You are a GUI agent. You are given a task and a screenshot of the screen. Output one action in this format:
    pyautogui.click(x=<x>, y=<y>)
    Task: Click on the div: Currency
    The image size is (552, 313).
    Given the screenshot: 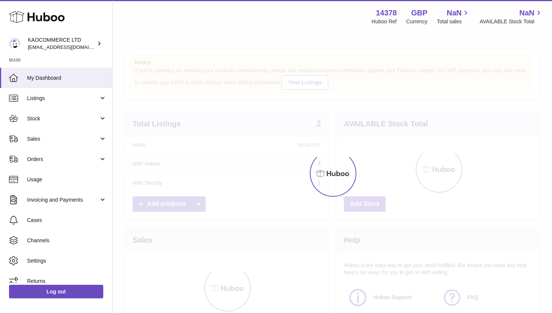 What is the action you would take?
    pyautogui.click(x=417, y=21)
    